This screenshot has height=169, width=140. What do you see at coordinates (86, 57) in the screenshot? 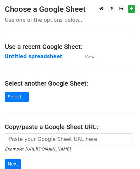
I see `a: View` at bounding box center [86, 57].